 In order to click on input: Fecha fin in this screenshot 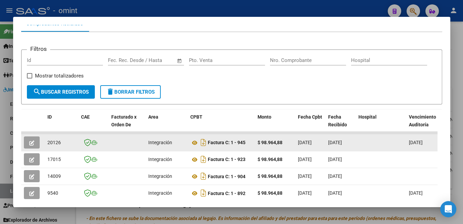, I will do `click(157, 60)`.